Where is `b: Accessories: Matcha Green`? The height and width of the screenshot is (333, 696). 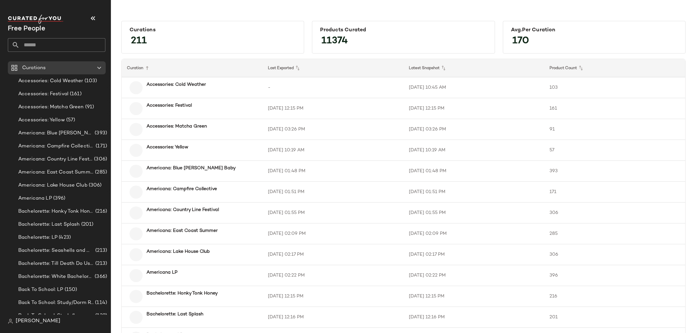 b: Accessories: Matcha Green is located at coordinates (177, 126).